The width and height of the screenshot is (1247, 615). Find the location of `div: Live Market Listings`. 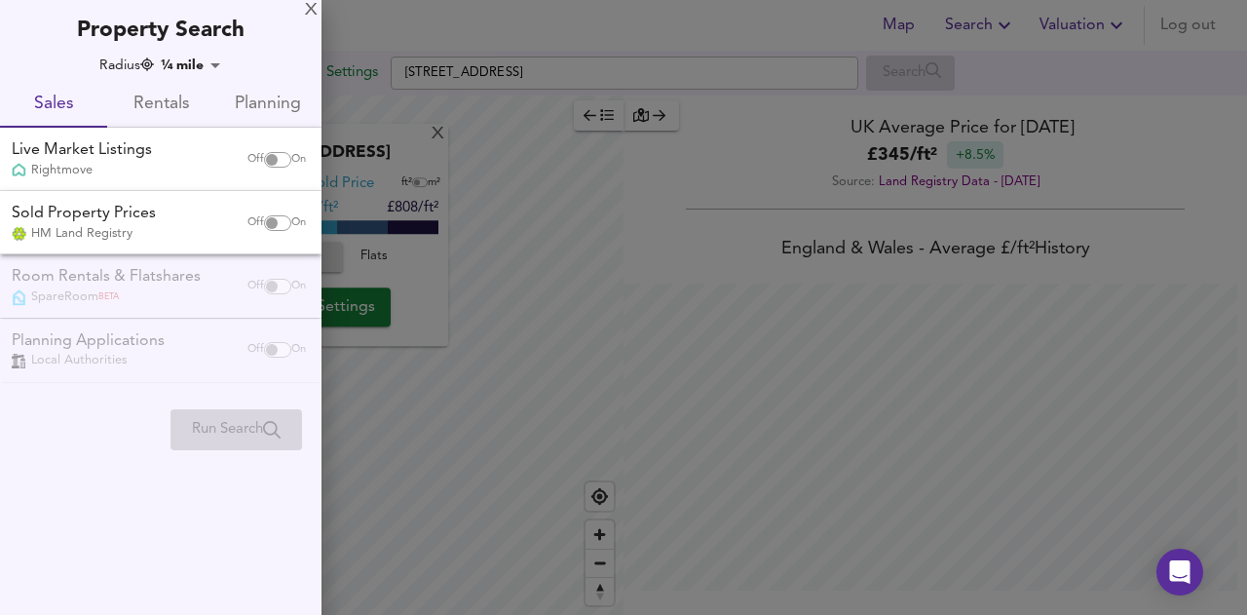

div: Live Market Listings is located at coordinates (82, 150).